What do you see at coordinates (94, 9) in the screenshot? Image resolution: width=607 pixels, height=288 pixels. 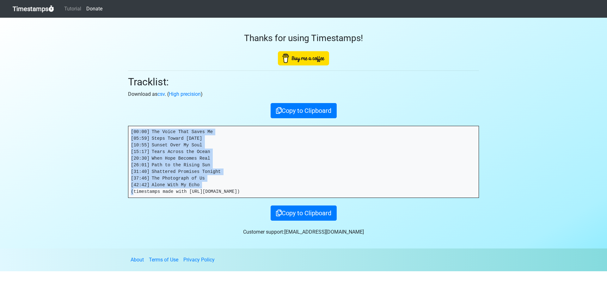 I see `a: Donate` at bounding box center [94, 9].